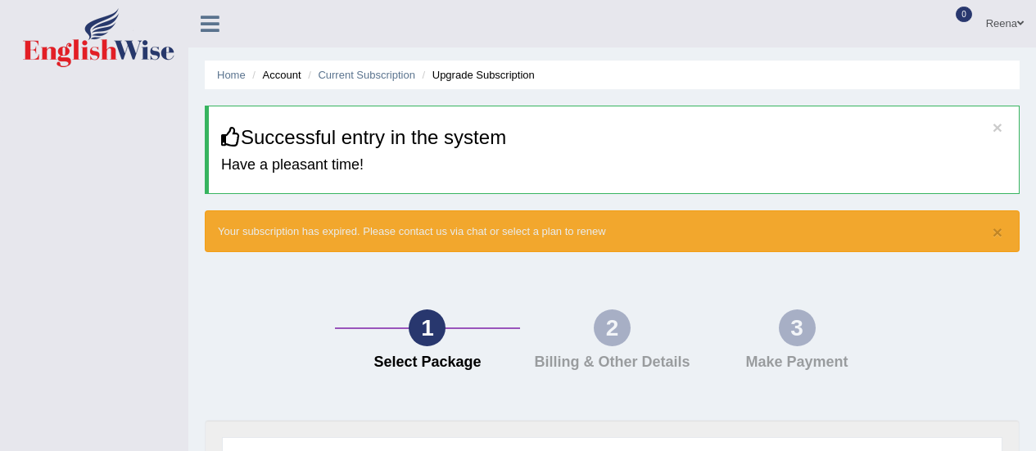 This screenshot has width=1036, height=451. Describe the element at coordinates (427, 328) in the screenshot. I see `div: 1` at that location.